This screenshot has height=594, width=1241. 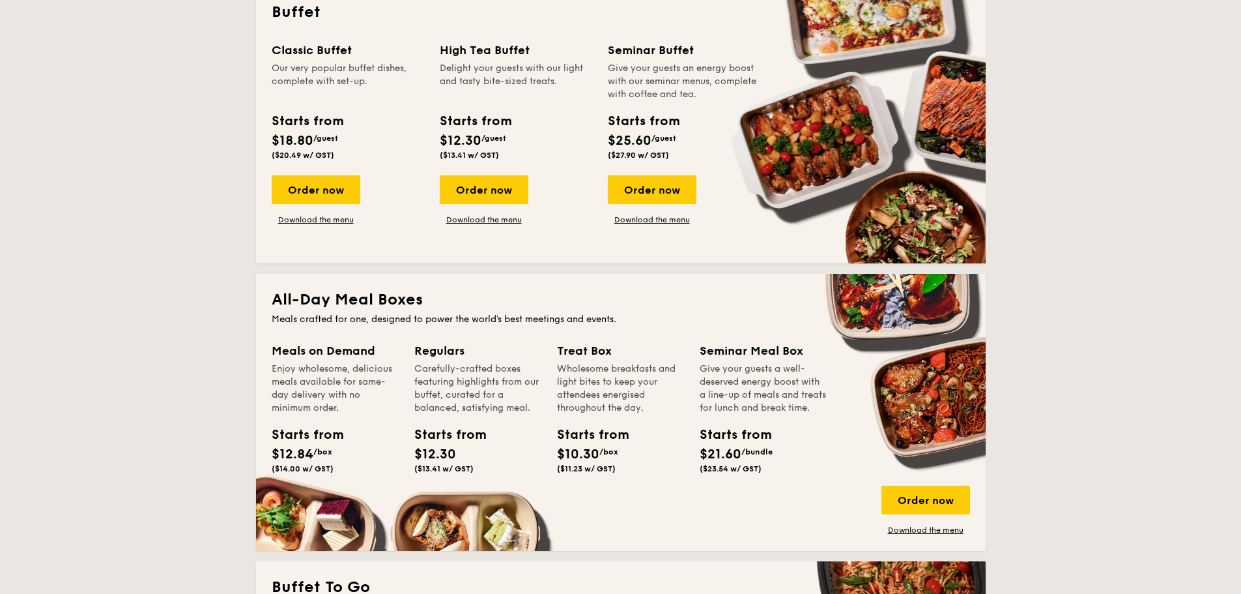 What do you see at coordinates (335, 388) in the screenshot?
I see `div: Enjoy wholesome, delicious meals available for same-day delivery with no minimum order.` at bounding box center [335, 388].